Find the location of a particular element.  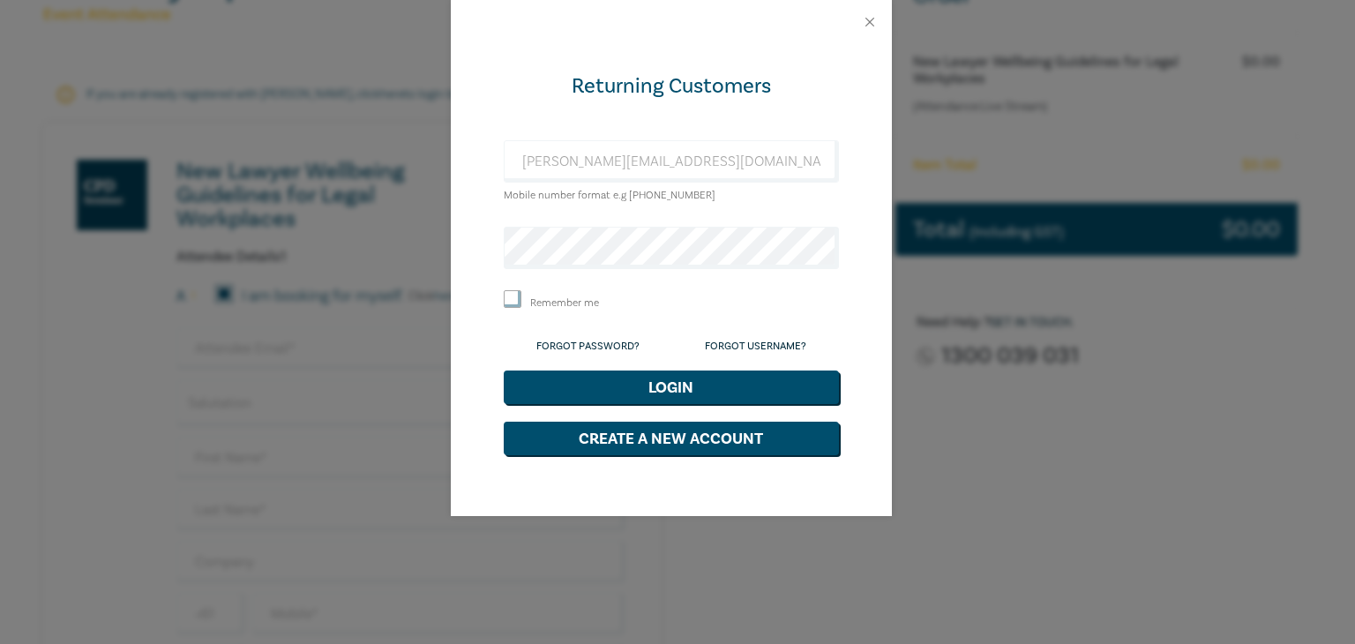

a: Forgot Password? is located at coordinates (587, 346).